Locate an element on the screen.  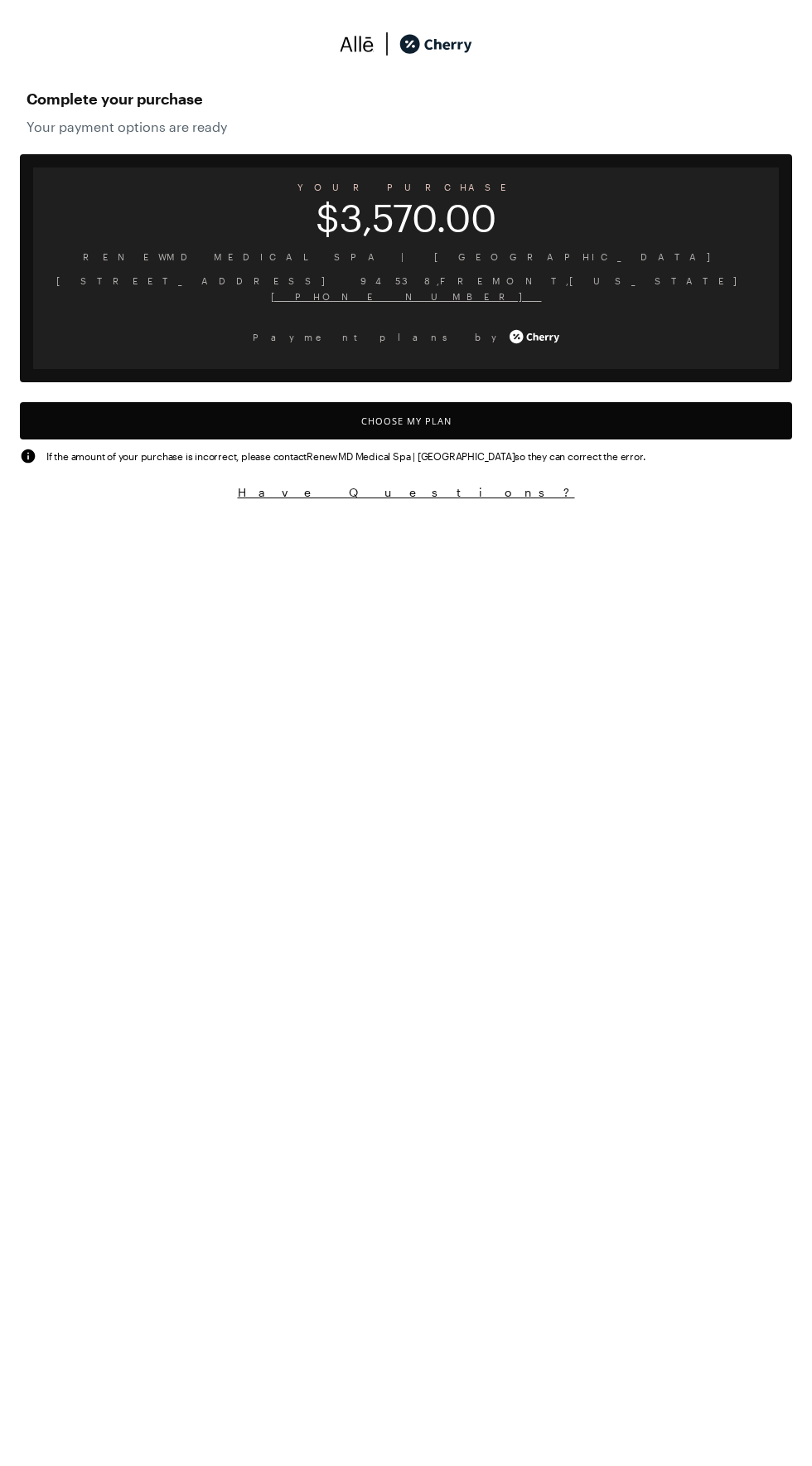
span: If the amount of your purchase is incorrect, please contact RenewMD Medical Spa | [GEOGRAPHIC_DAT... is located at coordinates (346, 456).